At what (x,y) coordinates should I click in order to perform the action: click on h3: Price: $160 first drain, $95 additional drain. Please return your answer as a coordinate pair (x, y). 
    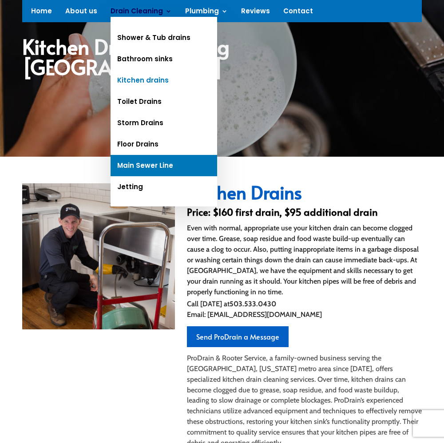
    Looking at the image, I should click on (304, 214).